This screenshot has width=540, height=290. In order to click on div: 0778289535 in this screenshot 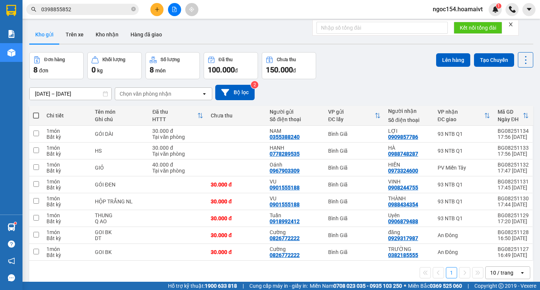, I will do `click(285, 154)`.